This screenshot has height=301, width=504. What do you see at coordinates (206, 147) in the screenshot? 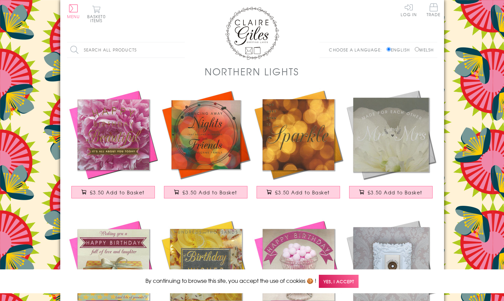
I see `a: Birthday Card, Coloured Lights, Embossed and Foiled text £3.50 Add to Basket` at bounding box center [206, 147].